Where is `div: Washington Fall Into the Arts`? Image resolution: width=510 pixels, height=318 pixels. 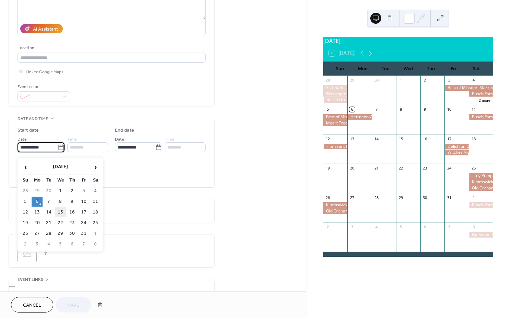
div: Washington Fall Into the Arts is located at coordinates (335, 94).